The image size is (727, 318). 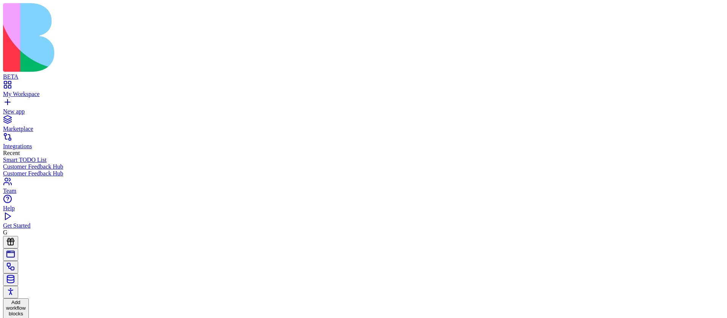 I want to click on a: Get Started, so click(x=364, y=223).